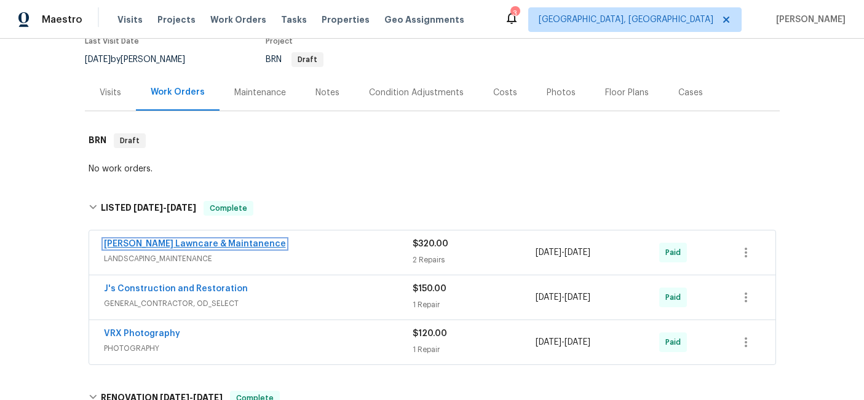 This screenshot has height=400, width=864. What do you see at coordinates (430, 244) in the screenshot?
I see `span: $320.00` at bounding box center [430, 244].